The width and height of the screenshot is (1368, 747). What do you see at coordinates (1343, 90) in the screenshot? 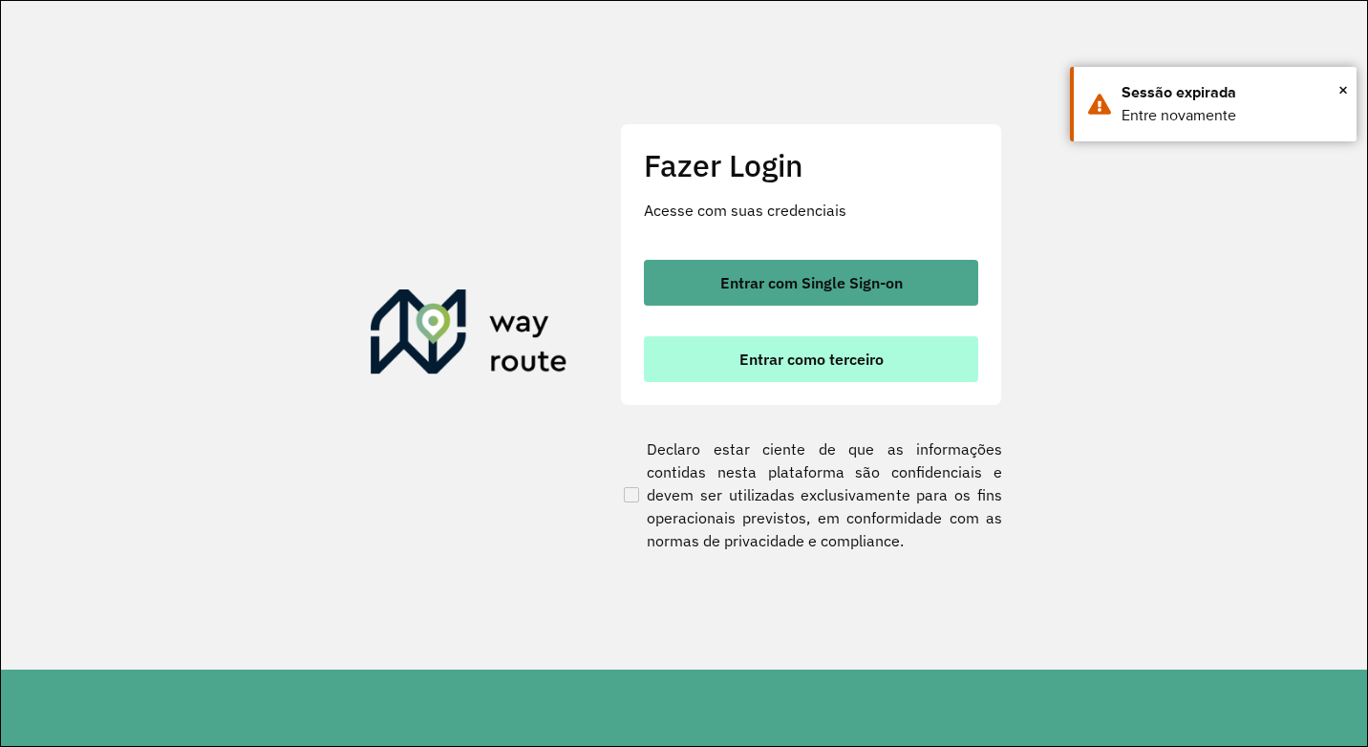
I see `button: Close` at bounding box center [1343, 90].